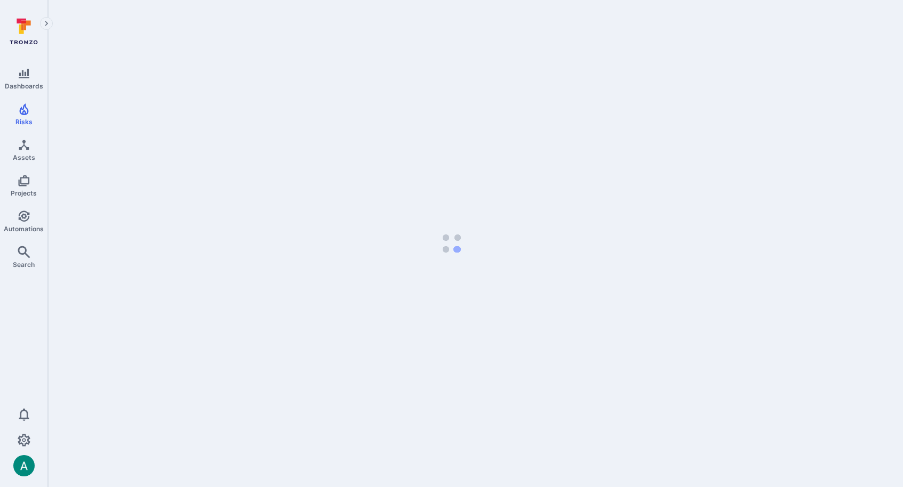 The width and height of the screenshot is (903, 487). What do you see at coordinates (23, 193) in the screenshot?
I see `span: Projects` at bounding box center [23, 193].